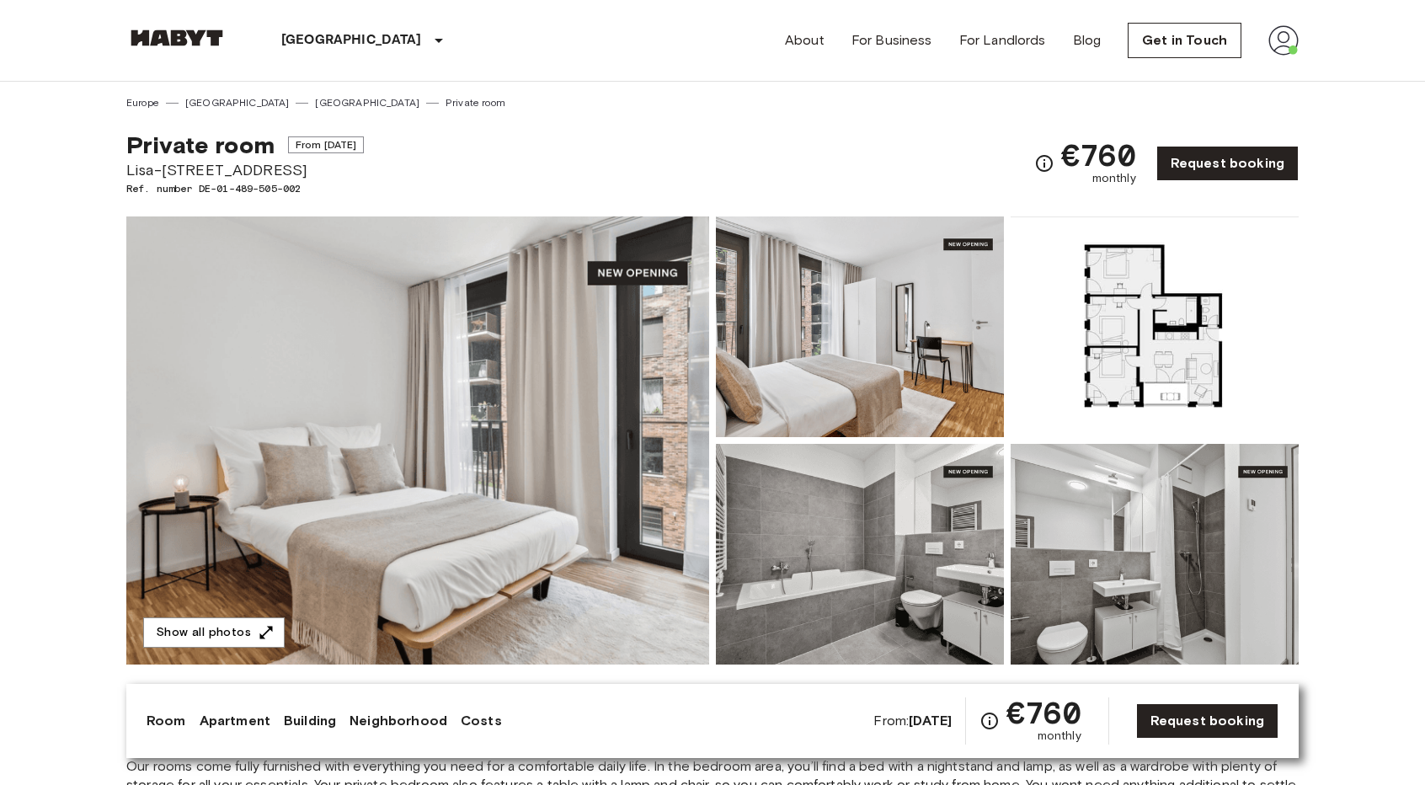 This screenshot has height=785, width=1425. What do you see at coordinates (1087, 40) in the screenshot?
I see `a: Blog` at bounding box center [1087, 40].